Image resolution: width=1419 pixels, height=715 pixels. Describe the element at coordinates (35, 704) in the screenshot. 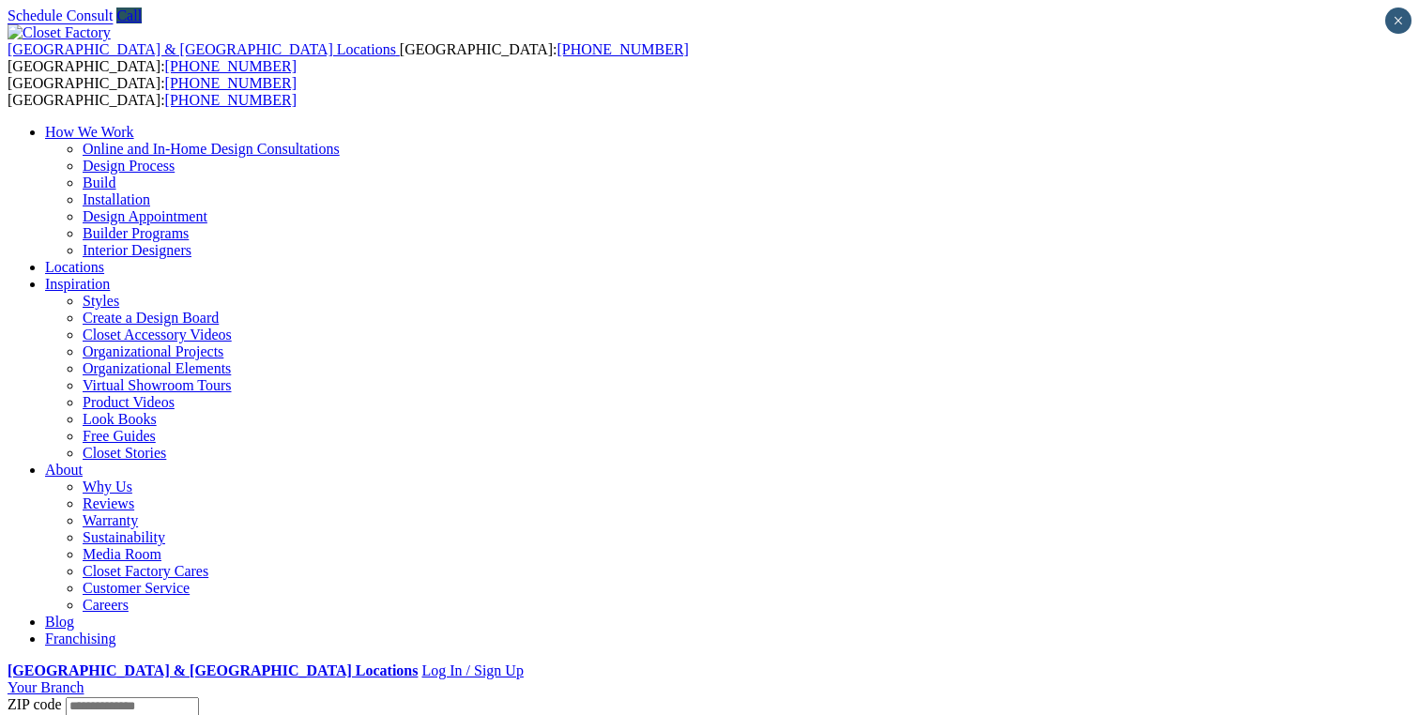

I see `span: ZIP code` at that location.